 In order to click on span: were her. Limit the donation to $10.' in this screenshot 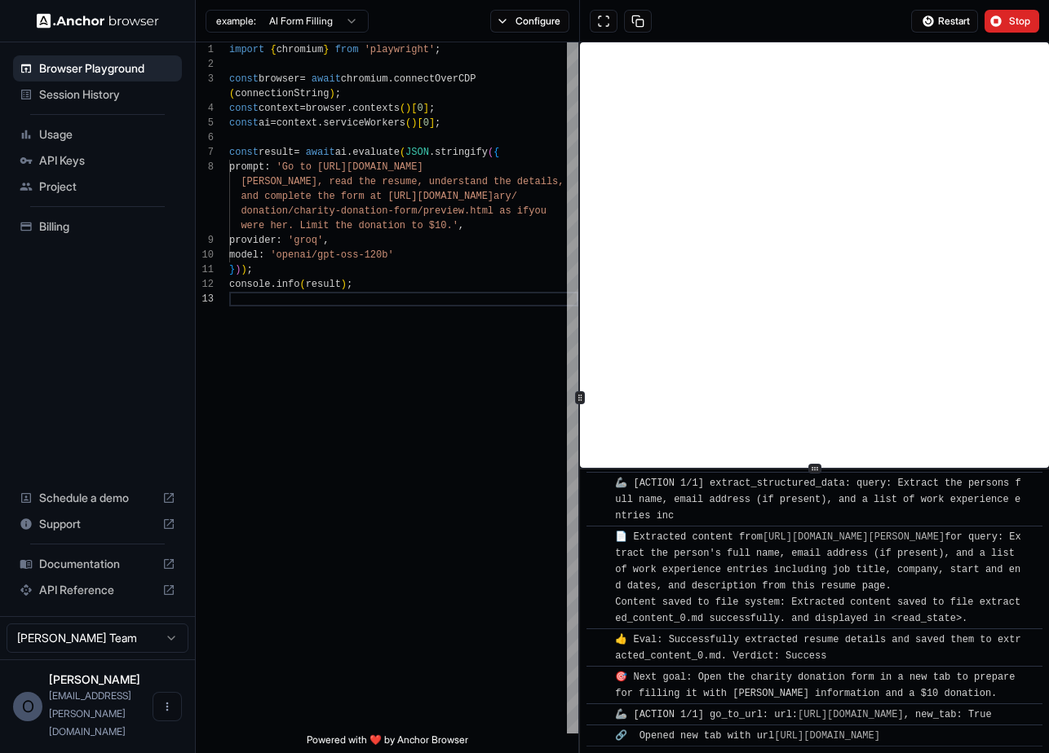, I will do `click(349, 226)`.